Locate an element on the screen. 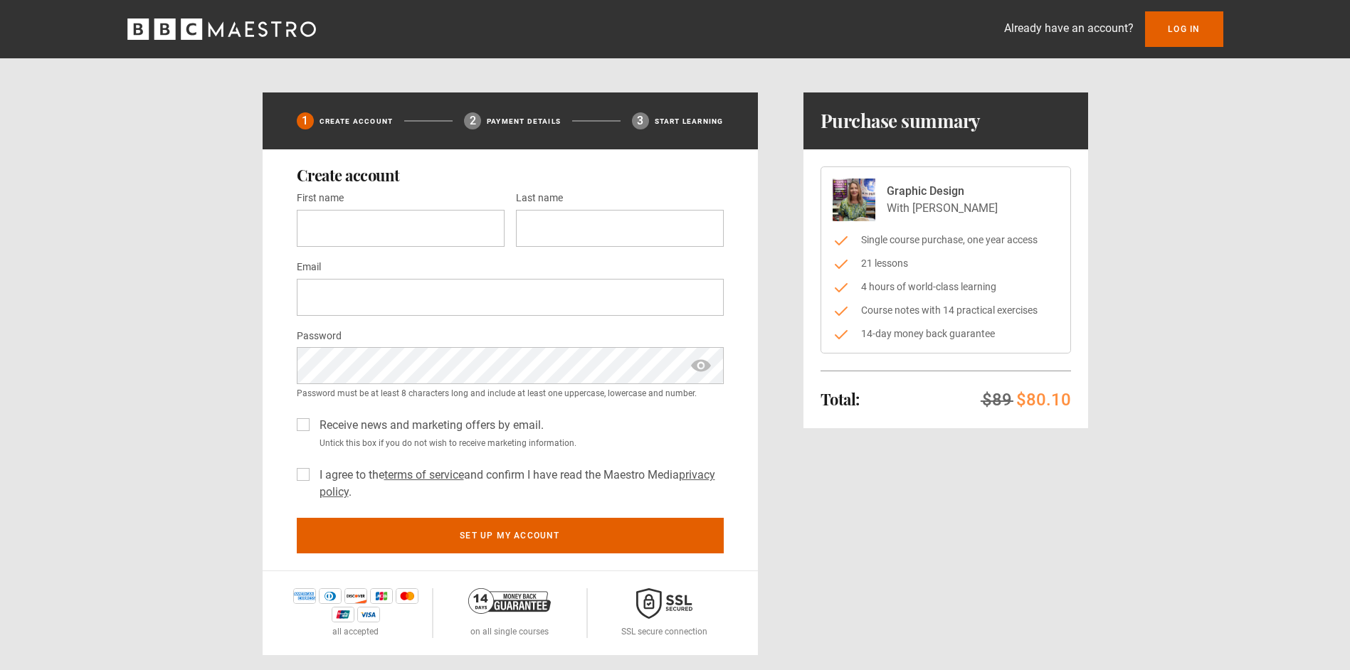 The image size is (1350, 670). a: terms of service is located at coordinates (424, 475).